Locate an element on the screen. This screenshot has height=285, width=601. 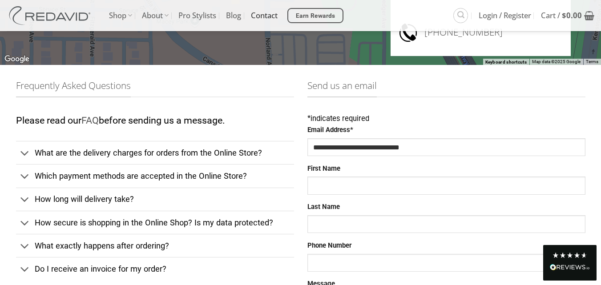
a: Toggle What are the delivery charges for orders from the Online Store? is located at coordinates (155, 153).